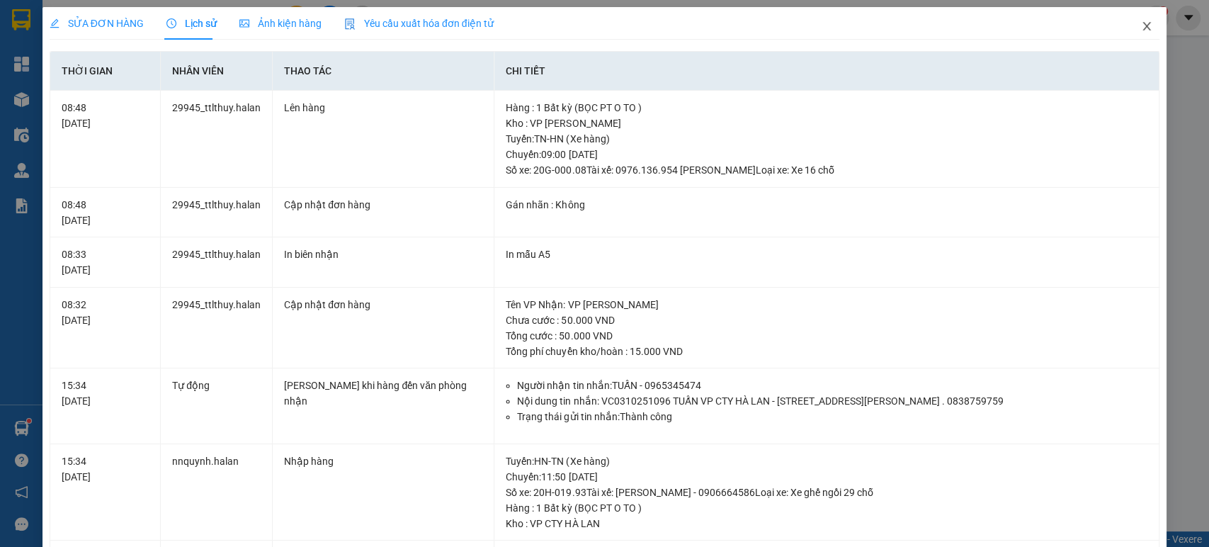  I want to click on td: nnquynh.halan, so click(217, 492).